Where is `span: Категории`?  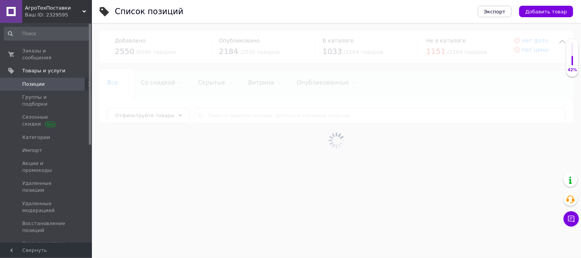 span: Категории is located at coordinates (36, 137).